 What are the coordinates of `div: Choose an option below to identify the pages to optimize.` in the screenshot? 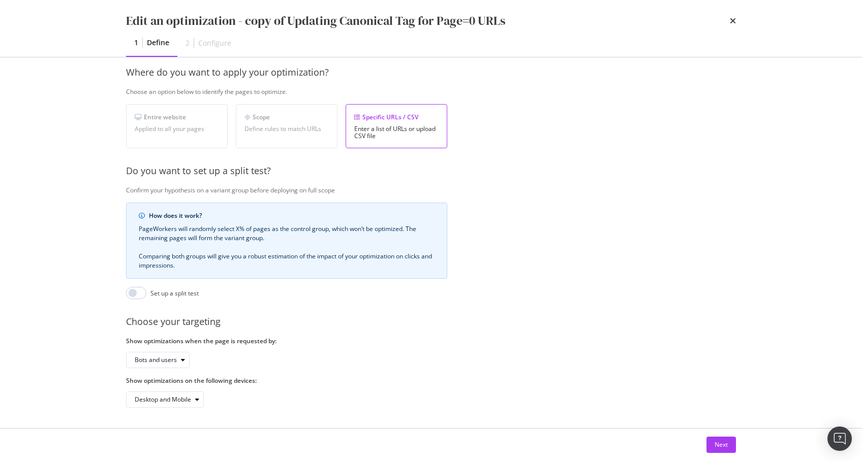 It's located at (456, 91).